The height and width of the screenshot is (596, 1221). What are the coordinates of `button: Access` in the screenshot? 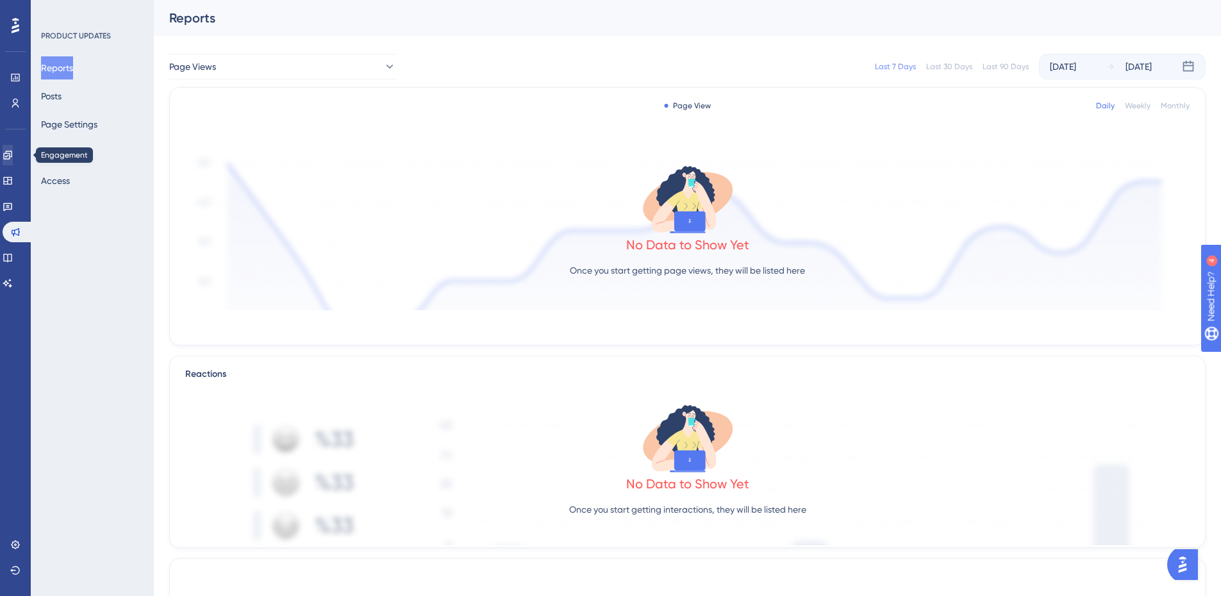 It's located at (55, 181).